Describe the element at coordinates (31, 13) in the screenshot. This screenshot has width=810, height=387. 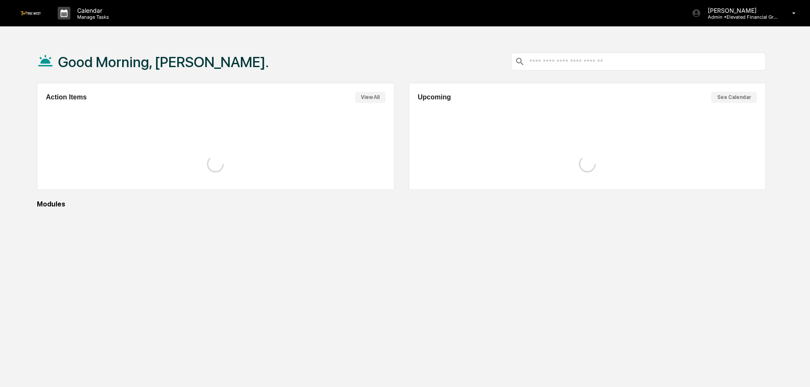
I see `img: logo` at that location.